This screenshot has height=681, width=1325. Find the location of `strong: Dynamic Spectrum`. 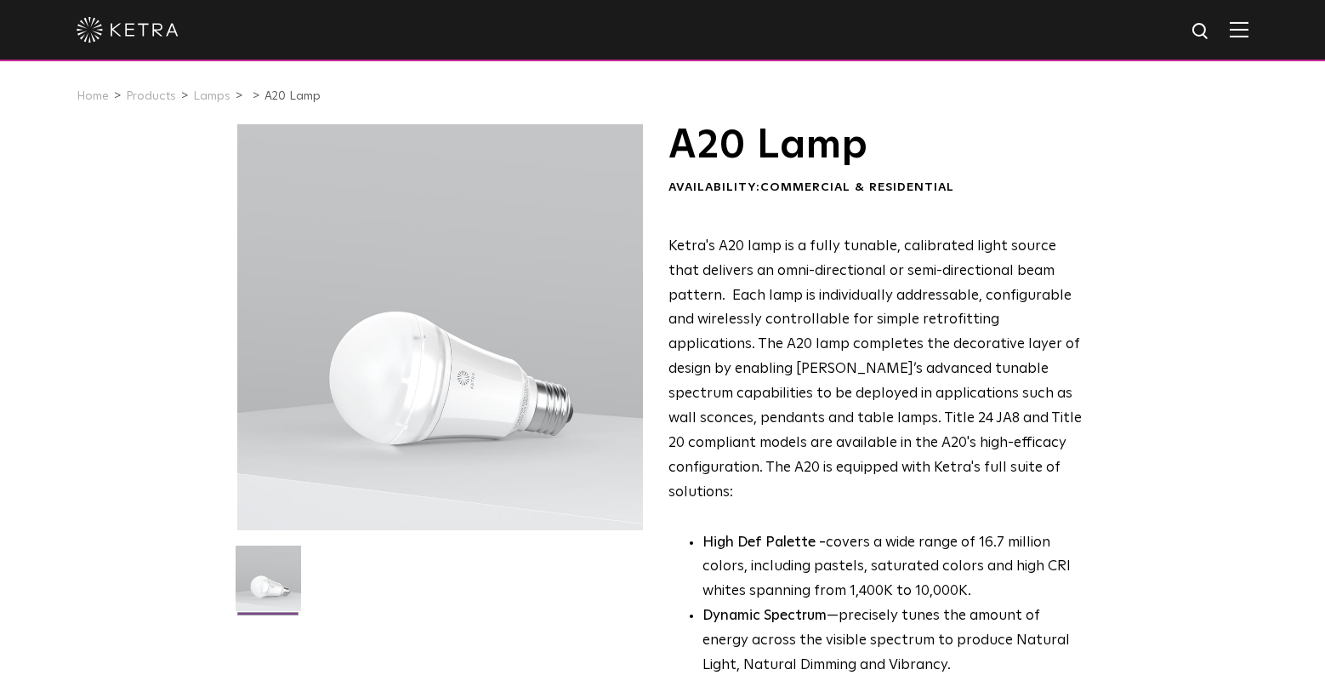

strong: Dynamic Spectrum is located at coordinates (765, 615).